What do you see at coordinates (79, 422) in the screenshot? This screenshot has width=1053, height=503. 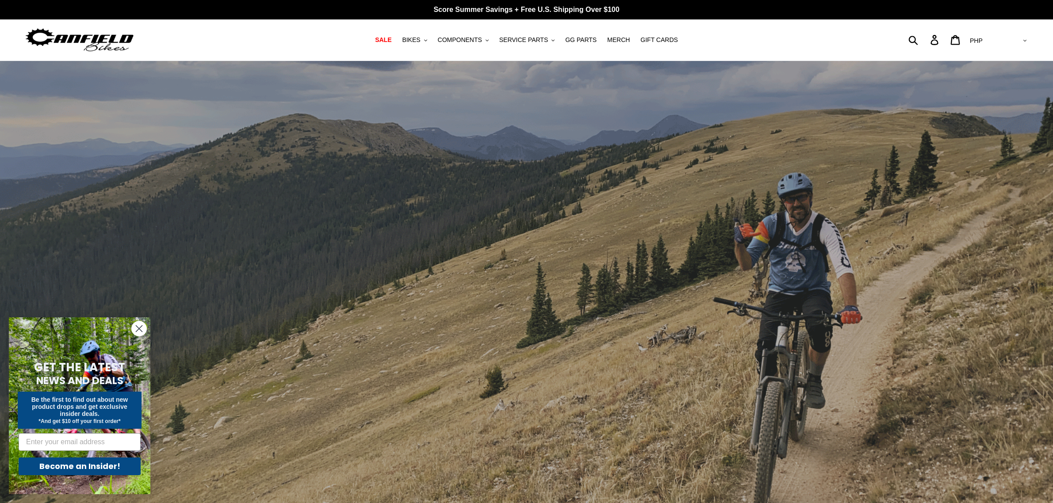 I see `span: *And get $10 off your first order*` at bounding box center [79, 422].